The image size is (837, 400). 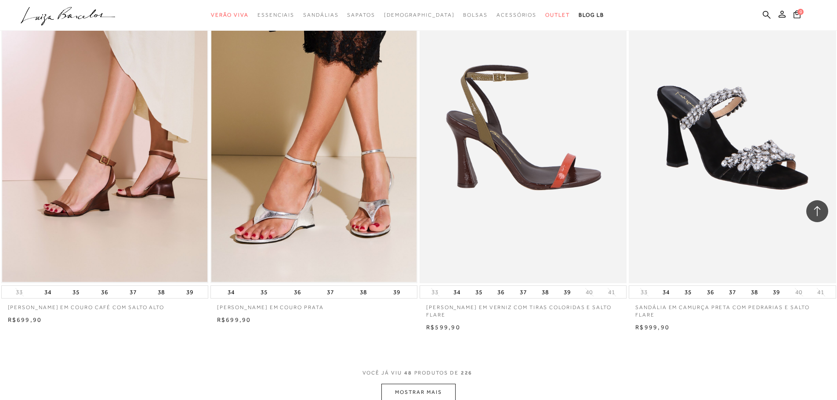 I want to click on span: Bolsas, so click(x=475, y=15).